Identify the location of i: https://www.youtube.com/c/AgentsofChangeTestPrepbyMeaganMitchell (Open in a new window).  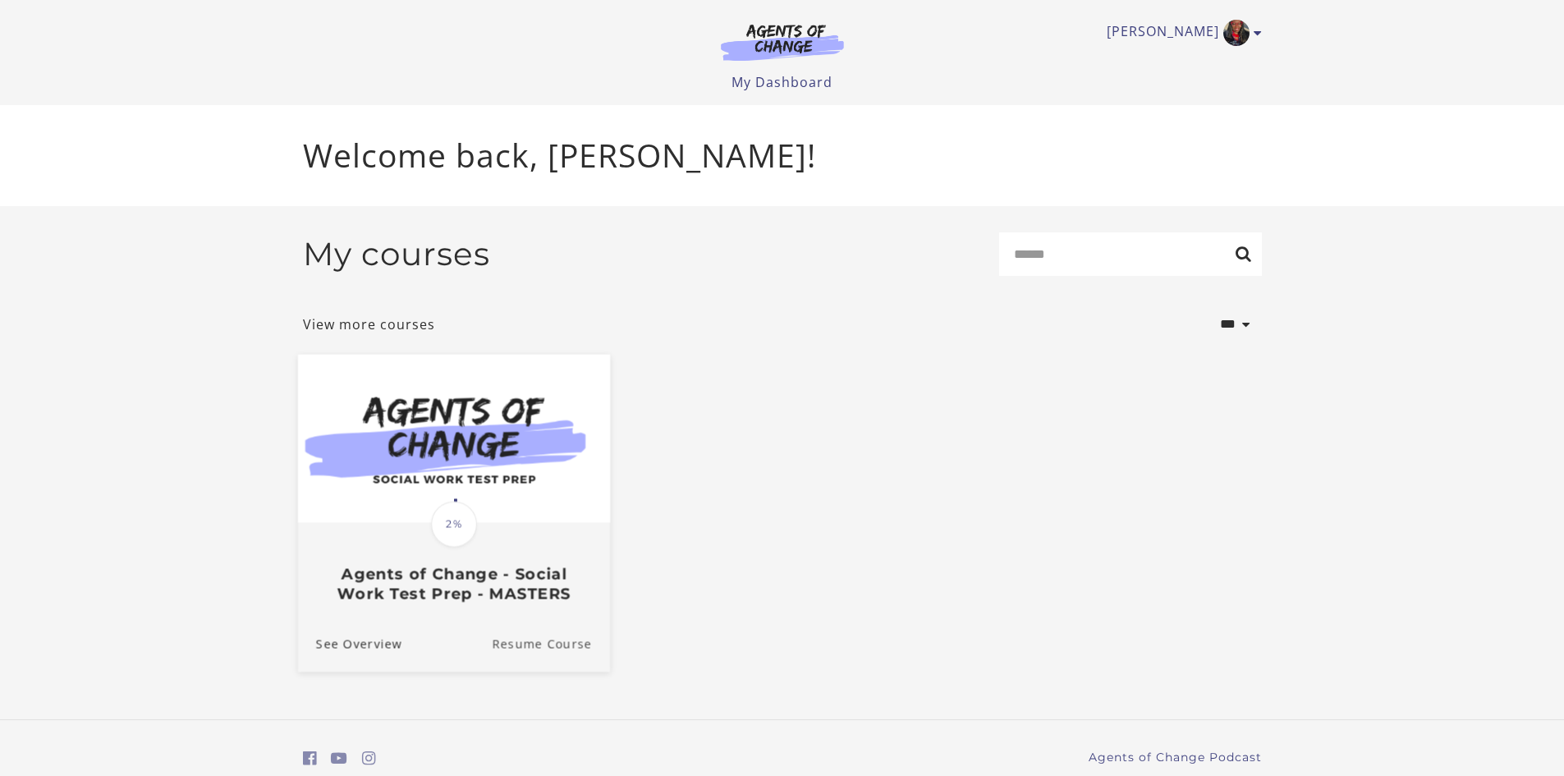
(339, 758).